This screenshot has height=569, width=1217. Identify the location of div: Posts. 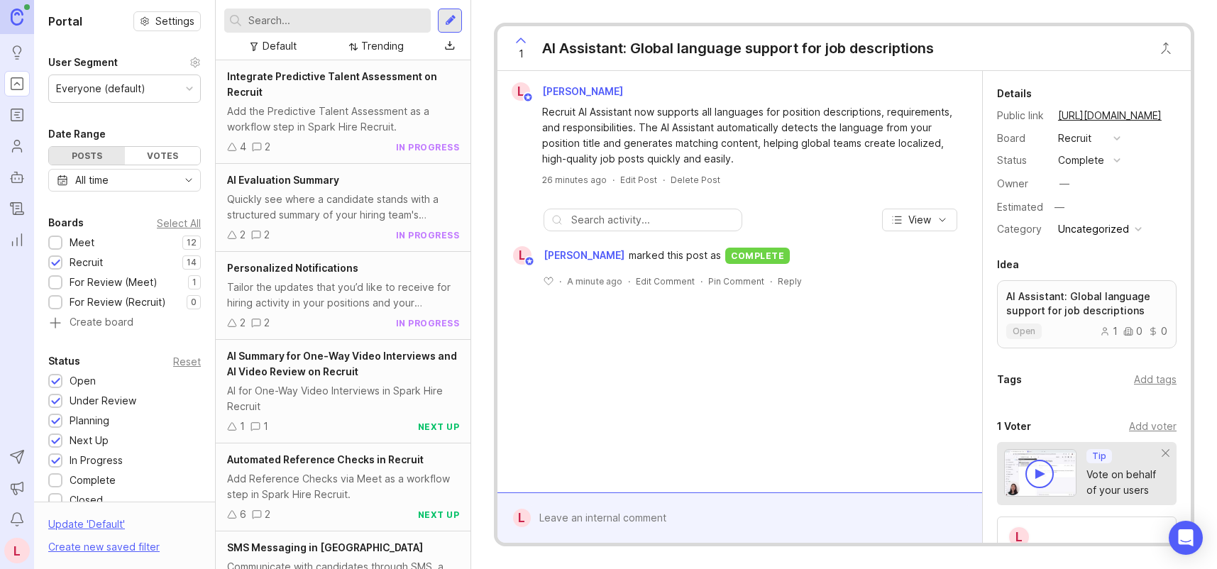
(87, 155).